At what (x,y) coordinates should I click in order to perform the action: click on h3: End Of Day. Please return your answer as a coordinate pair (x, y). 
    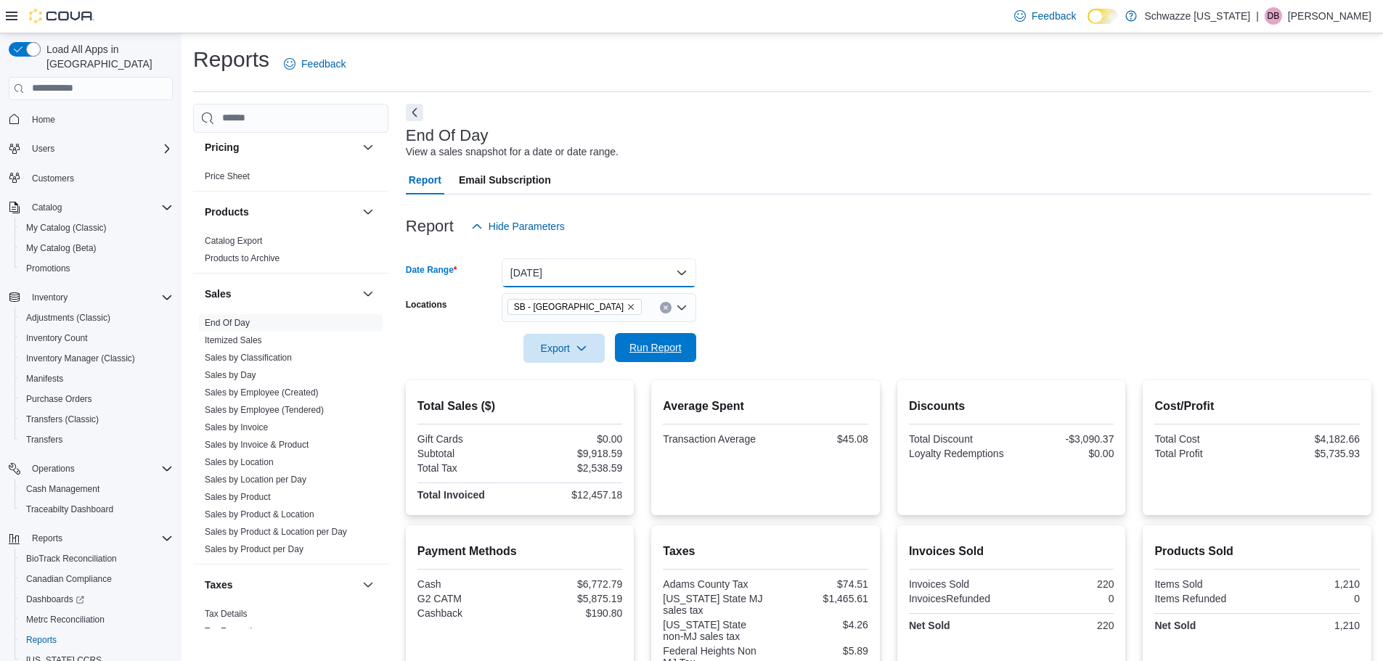
    Looking at the image, I should click on (447, 136).